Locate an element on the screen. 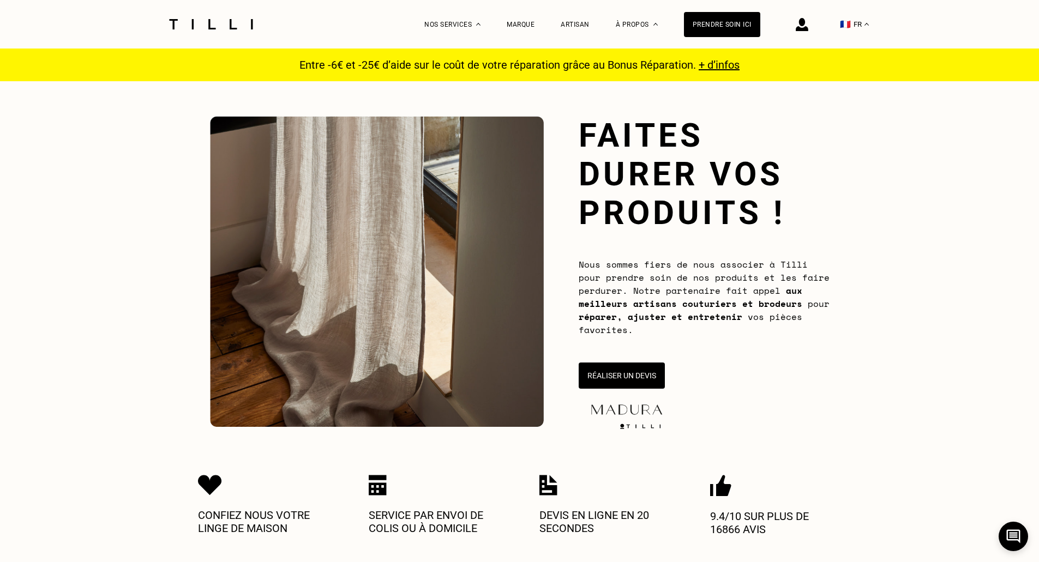  img: Logo du service de couturière Tilli is located at coordinates (211, 24).